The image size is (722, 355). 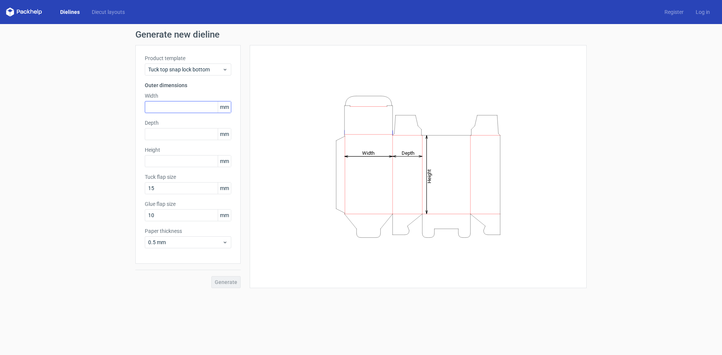 What do you see at coordinates (408, 153) in the screenshot?
I see `tspan: Depth` at bounding box center [408, 153].